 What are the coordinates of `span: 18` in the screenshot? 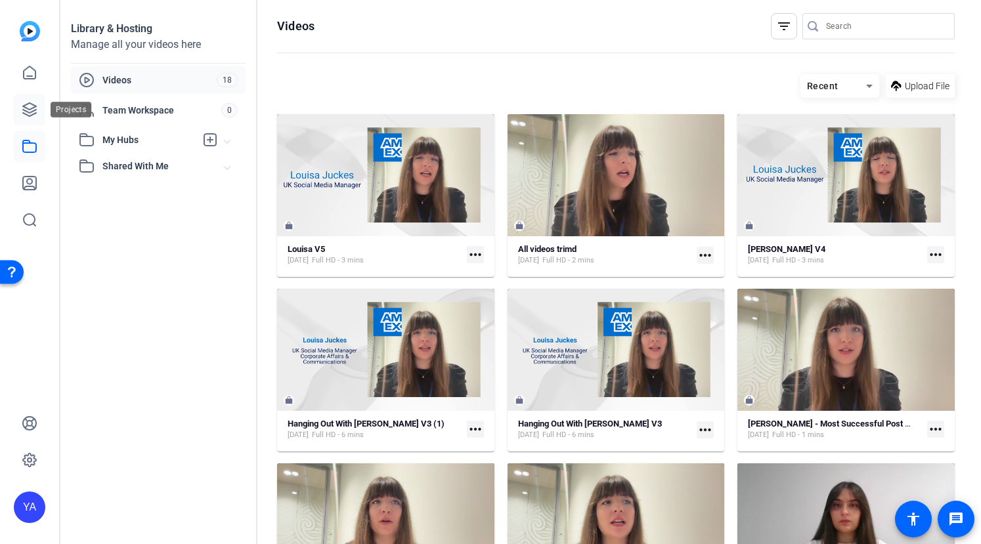 It's located at (227, 80).